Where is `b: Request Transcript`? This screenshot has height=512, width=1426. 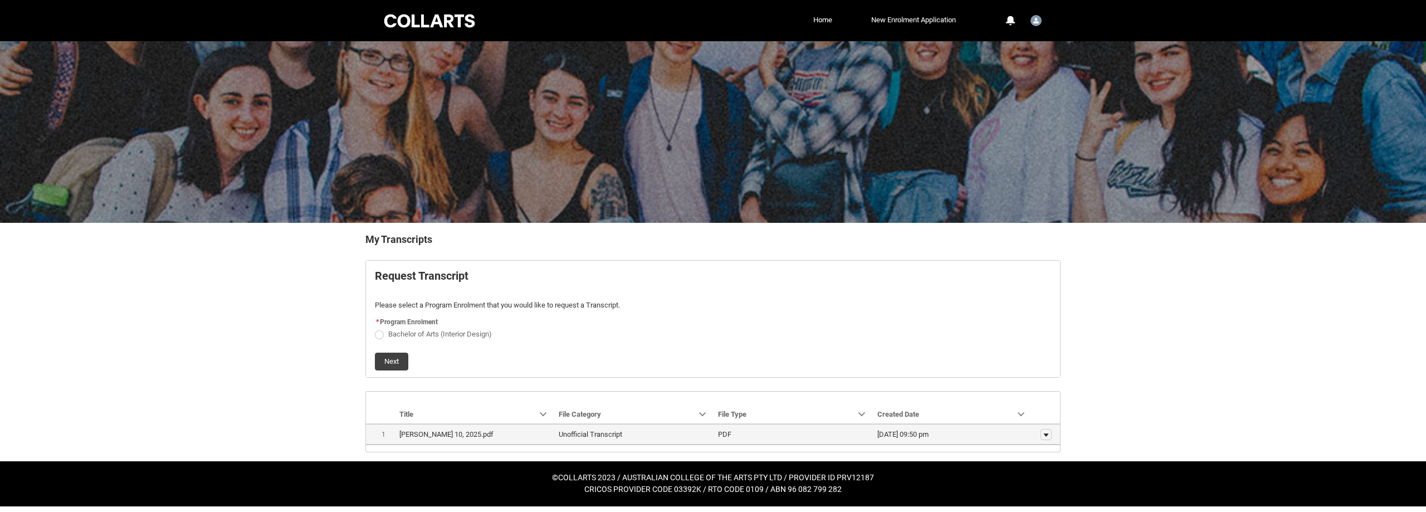 b: Request Transcript is located at coordinates (422, 276).